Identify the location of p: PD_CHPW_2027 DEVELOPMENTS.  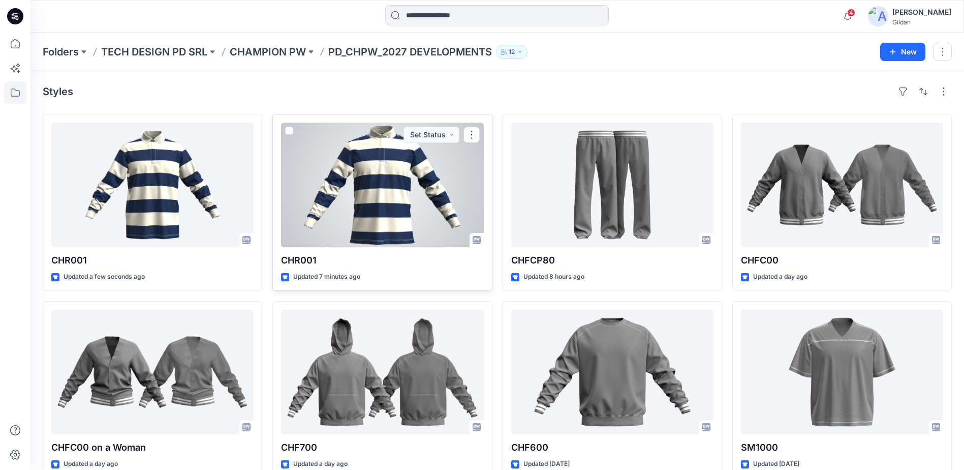
(410, 52).